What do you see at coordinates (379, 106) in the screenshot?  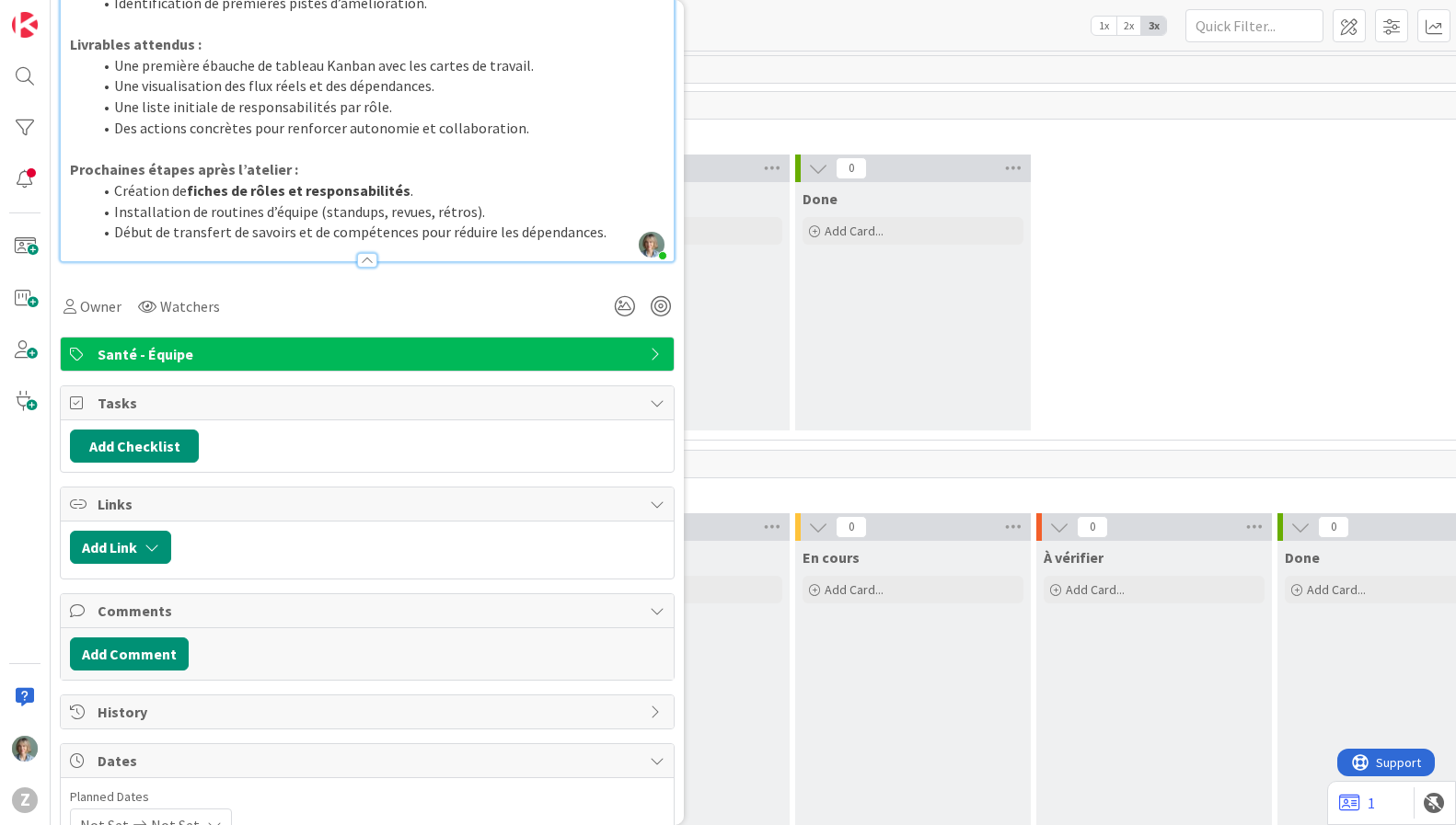 I see `li: Une liste initiale de responsabilités par rôle.` at bounding box center [379, 106].